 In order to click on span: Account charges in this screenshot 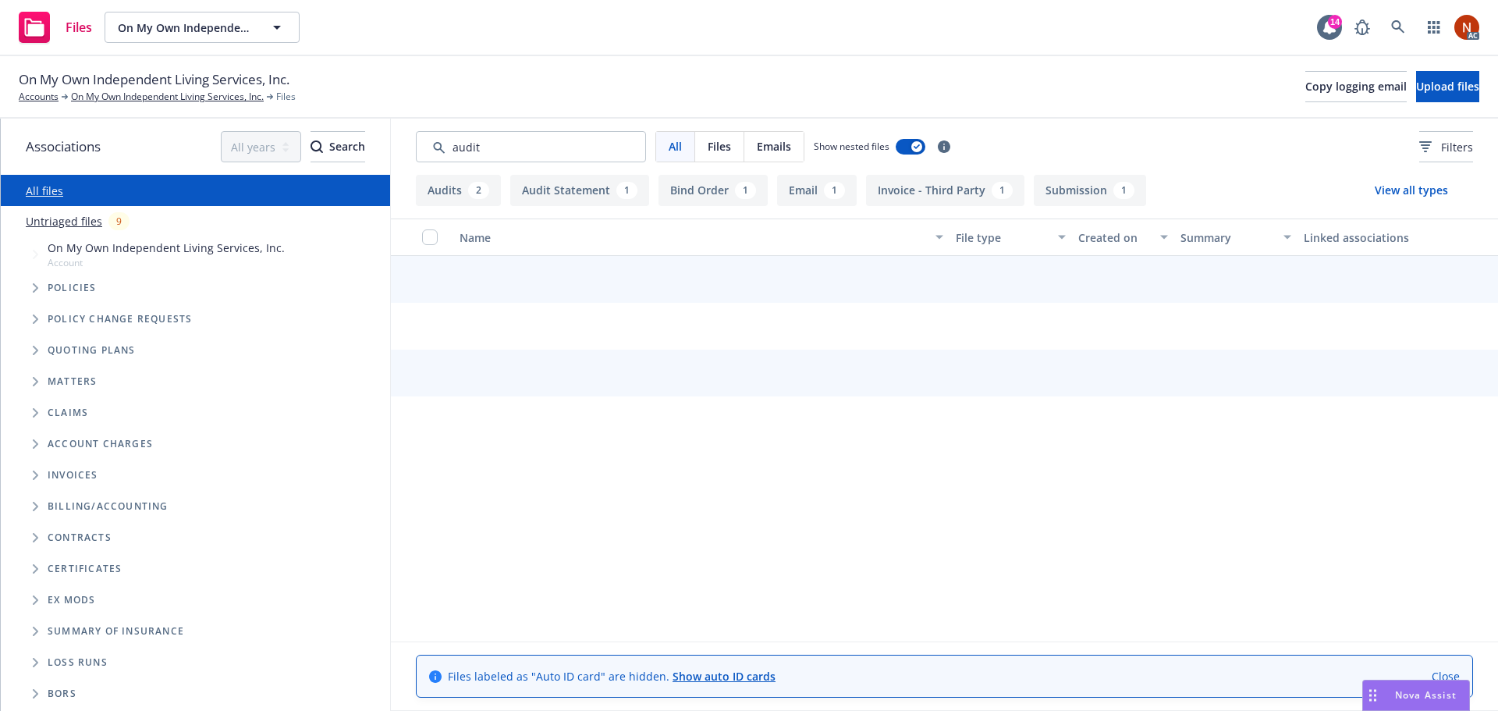, I will do `click(100, 444)`.